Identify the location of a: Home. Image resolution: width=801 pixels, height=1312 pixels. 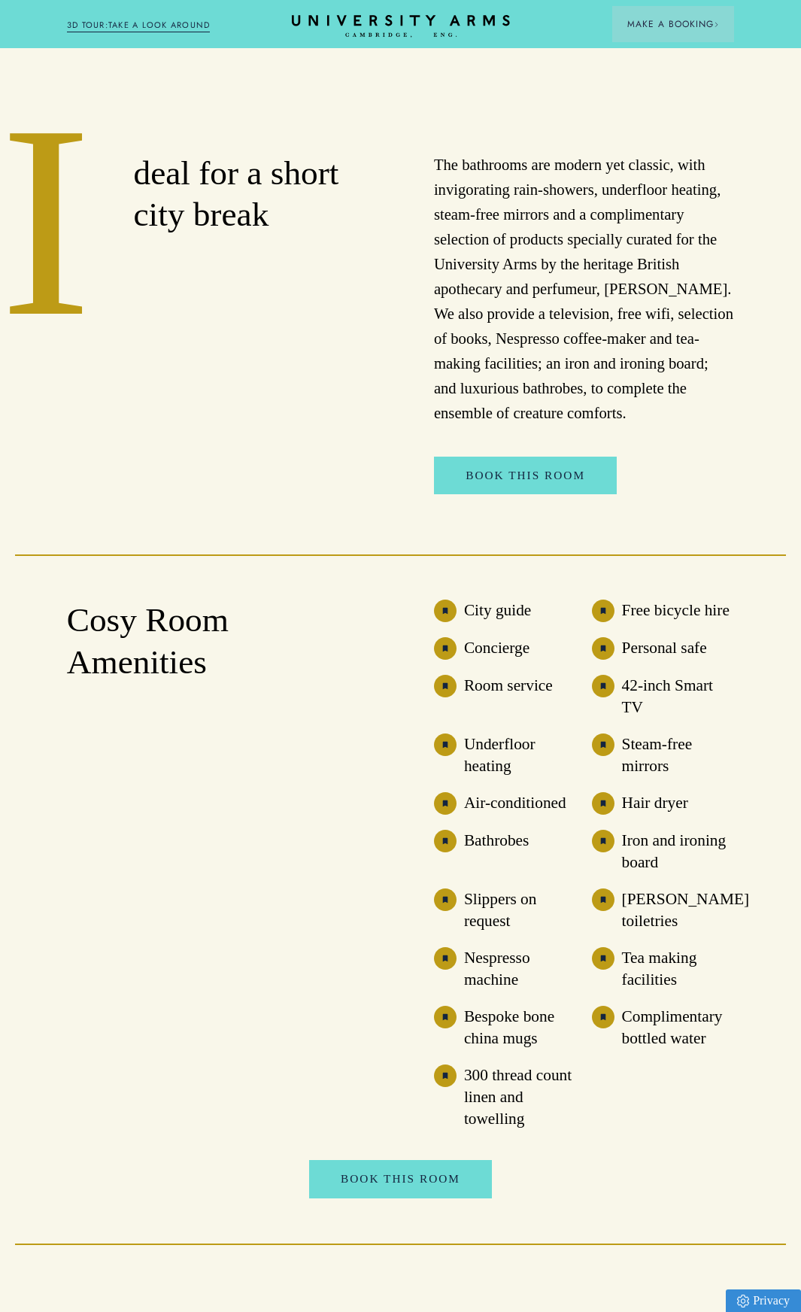
(401, 26).